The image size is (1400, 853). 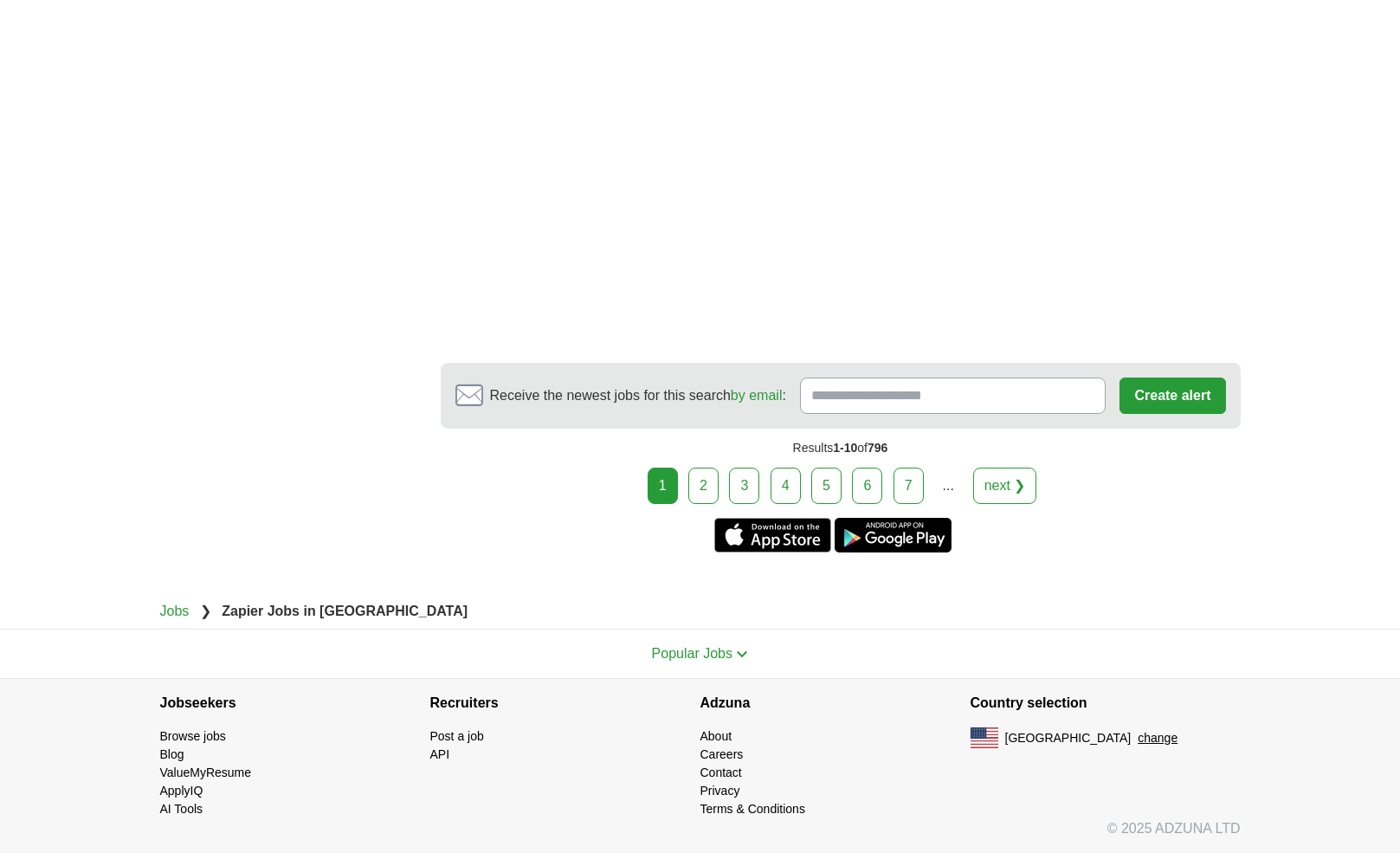 What do you see at coordinates (663, 486) in the screenshot?
I see `div: 1` at bounding box center [663, 486].